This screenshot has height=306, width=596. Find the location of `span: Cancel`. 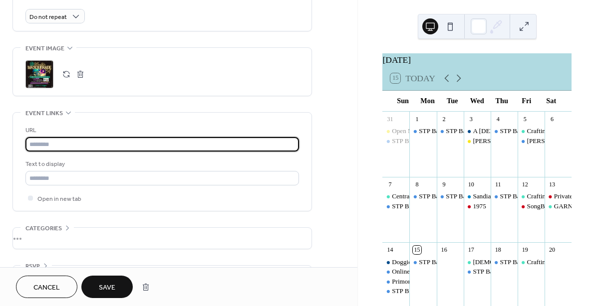

span: Cancel is located at coordinates (46, 288).